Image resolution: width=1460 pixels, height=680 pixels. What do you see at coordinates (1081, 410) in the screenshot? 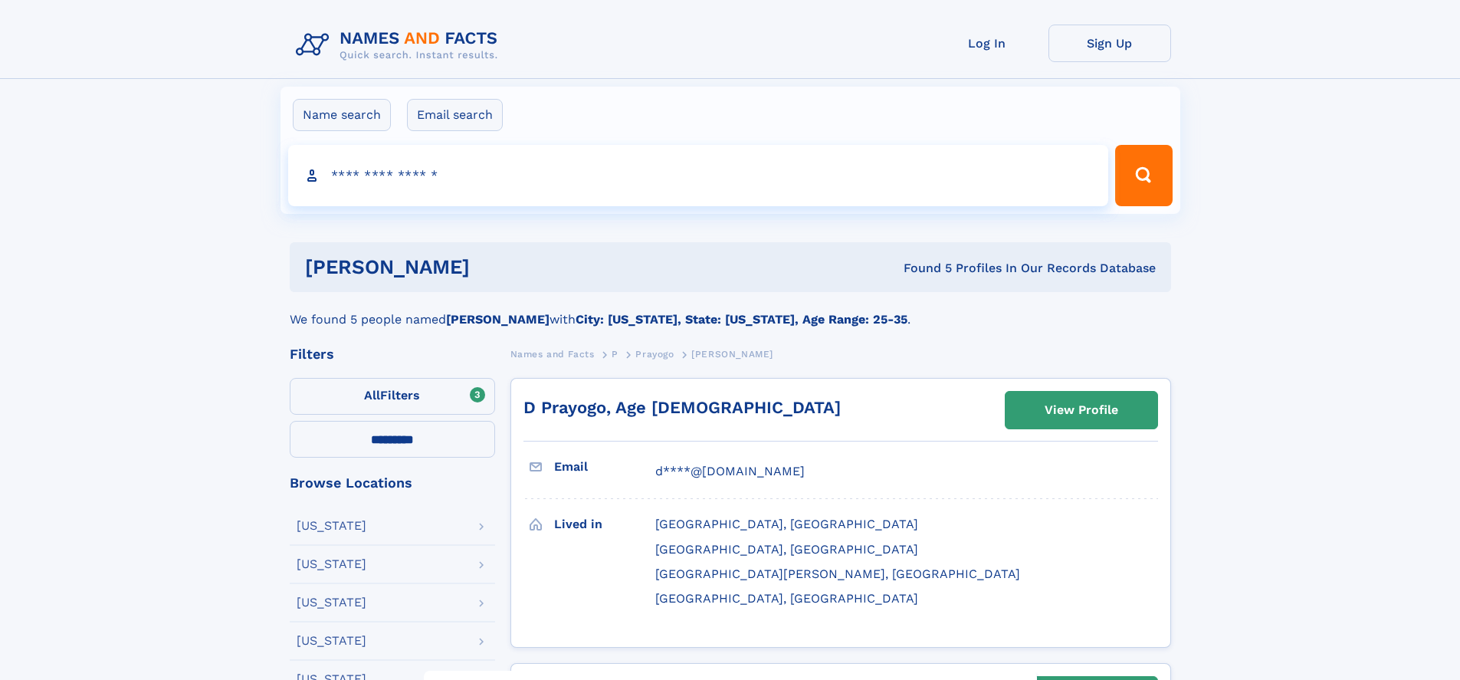
I see `a: View Profile` at bounding box center [1081, 410].